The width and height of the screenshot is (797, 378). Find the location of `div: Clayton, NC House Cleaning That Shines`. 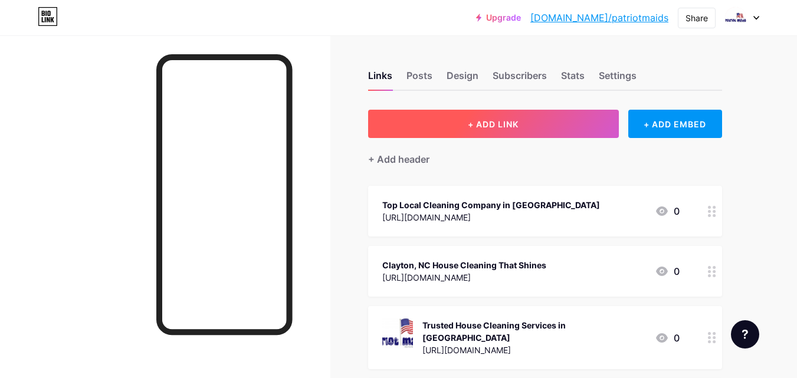

div: Clayton, NC House Cleaning That Shines is located at coordinates (465, 265).